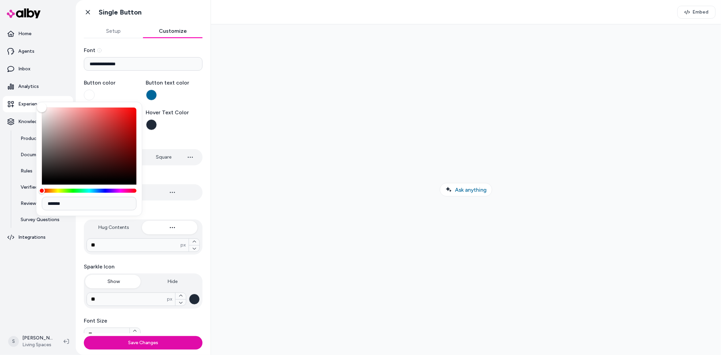 The image size is (721, 355). I want to click on p: Knowledge, so click(30, 122).